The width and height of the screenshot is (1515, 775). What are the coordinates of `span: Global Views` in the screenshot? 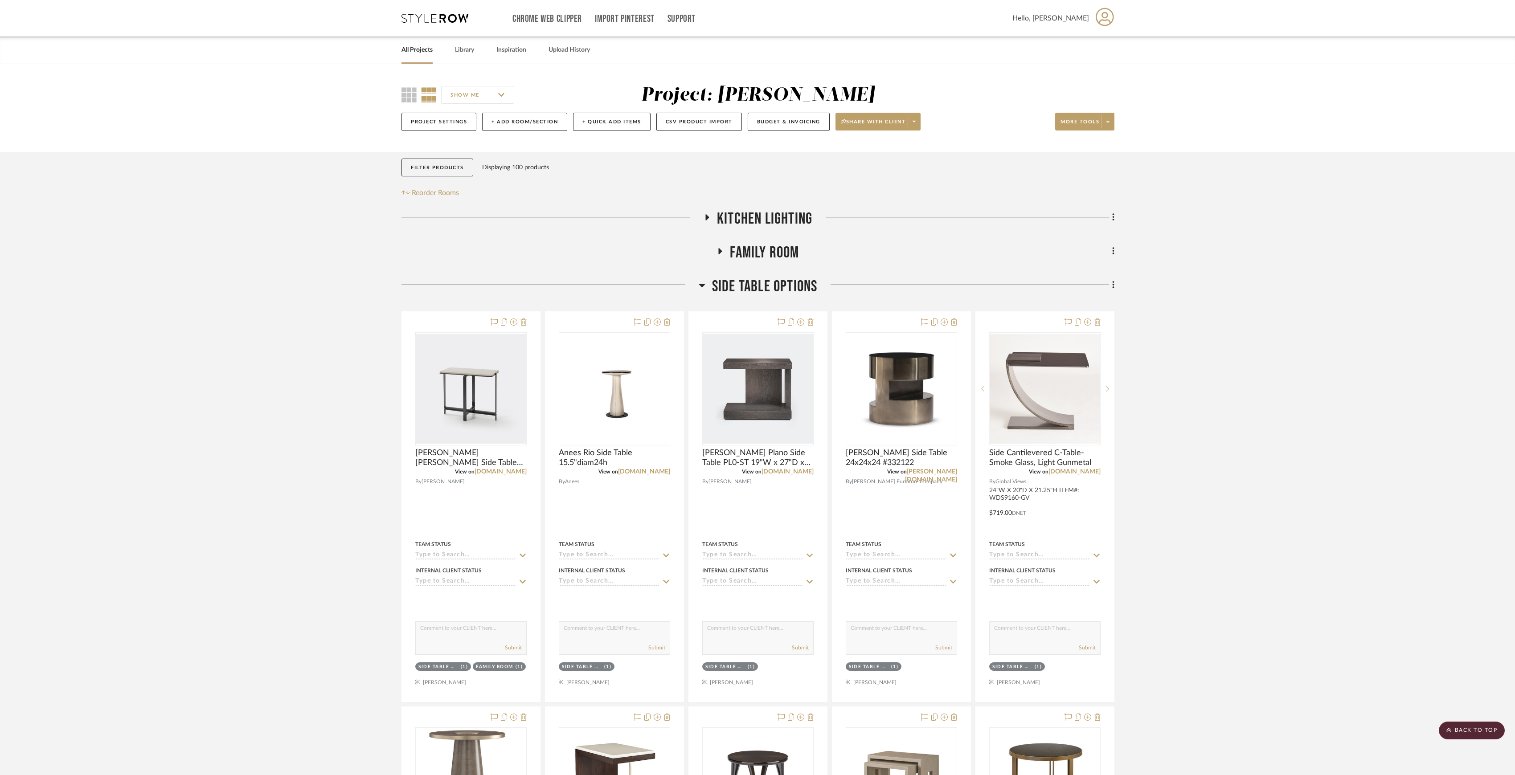 It's located at (1011, 482).